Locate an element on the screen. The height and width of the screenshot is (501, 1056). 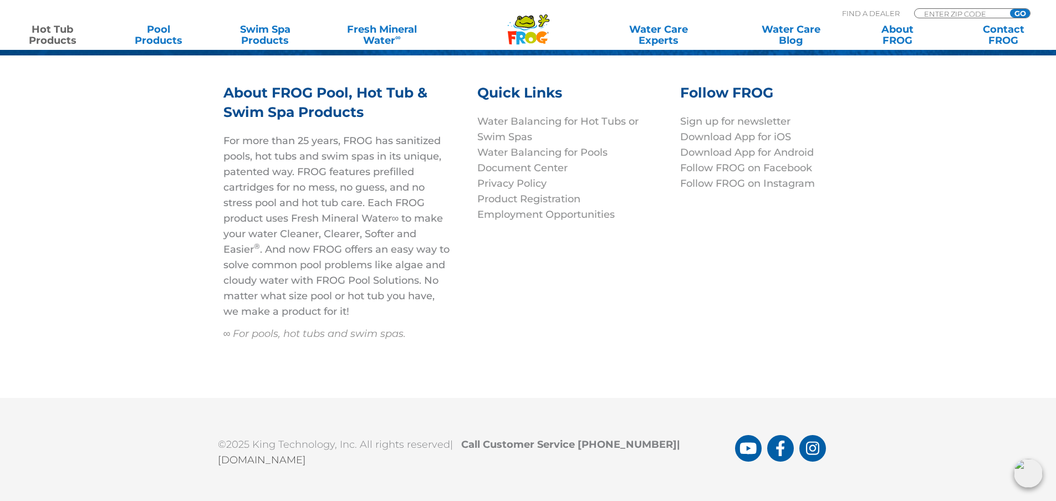
a: AboutFROG is located at coordinates (897, 35).